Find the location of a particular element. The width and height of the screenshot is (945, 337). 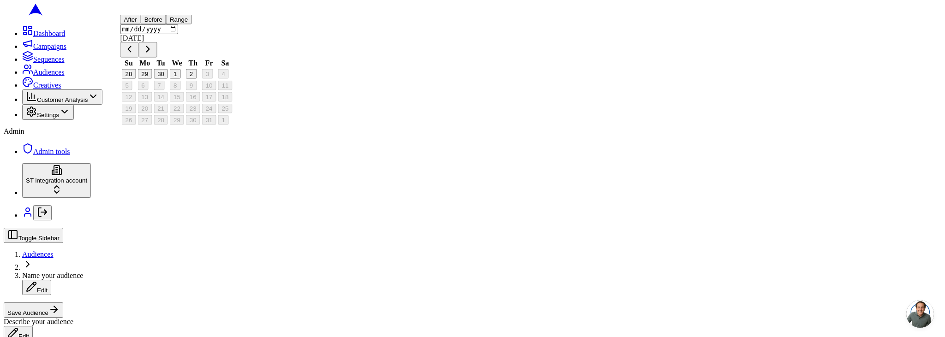

span: Edit is located at coordinates (42, 290).